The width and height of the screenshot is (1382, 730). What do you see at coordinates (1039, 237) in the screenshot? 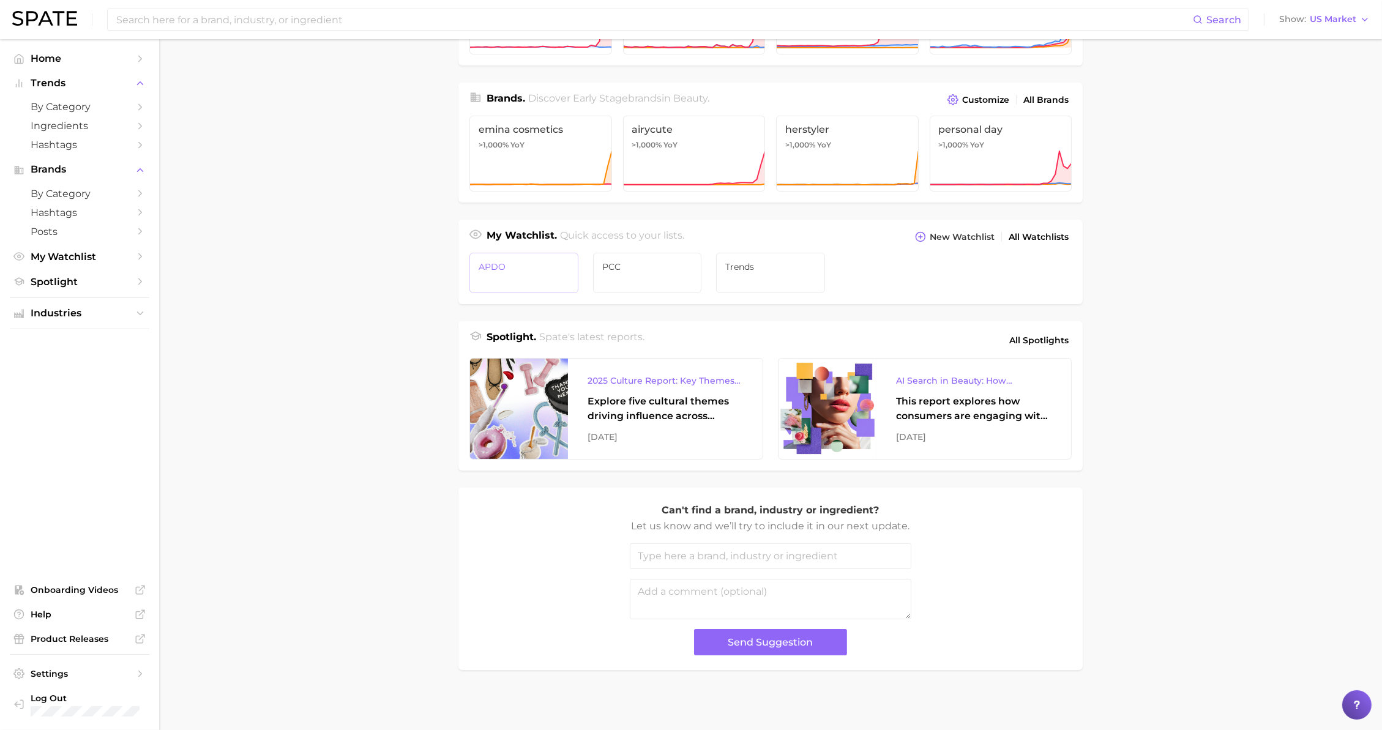
I see `a: All Watchlists` at bounding box center [1039, 237].